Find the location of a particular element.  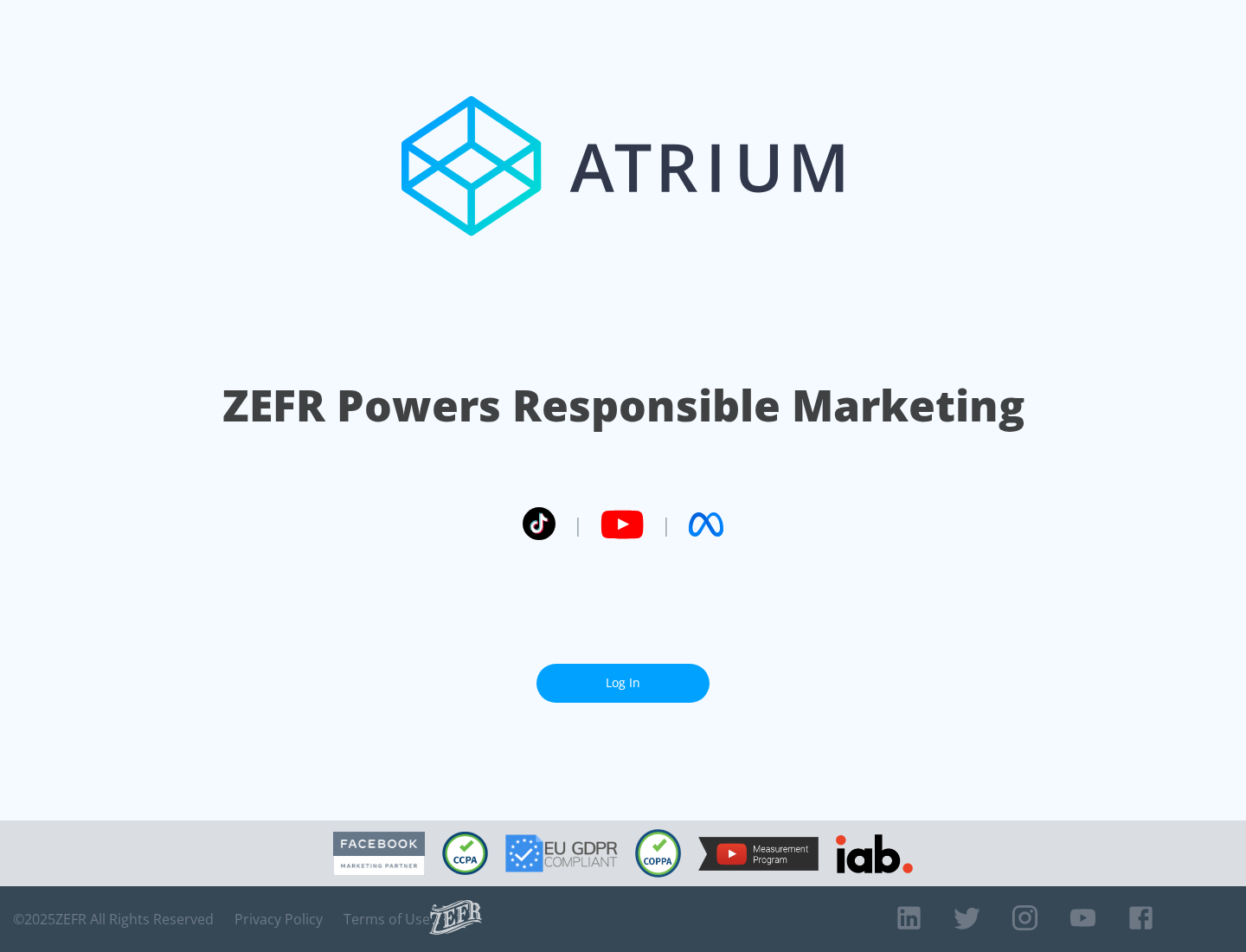

img: YouTube Measurement Program is located at coordinates (758, 853).